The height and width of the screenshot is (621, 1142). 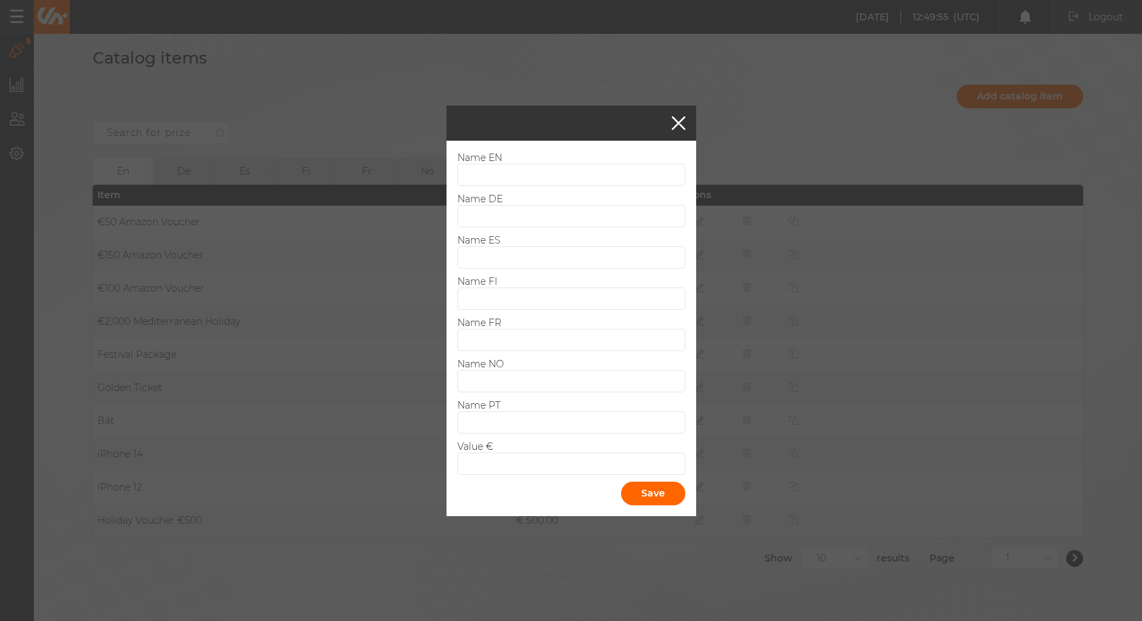 I want to click on button: Save, so click(x=653, y=493).